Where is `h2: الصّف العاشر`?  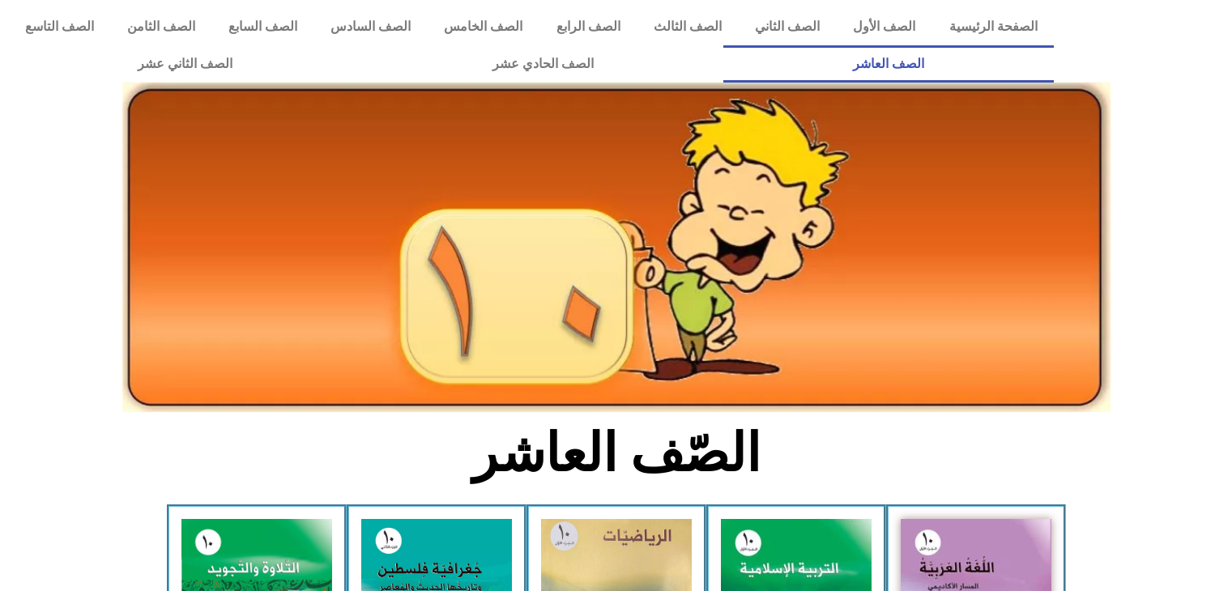 h2: الصّف العاشر is located at coordinates (615, 454).